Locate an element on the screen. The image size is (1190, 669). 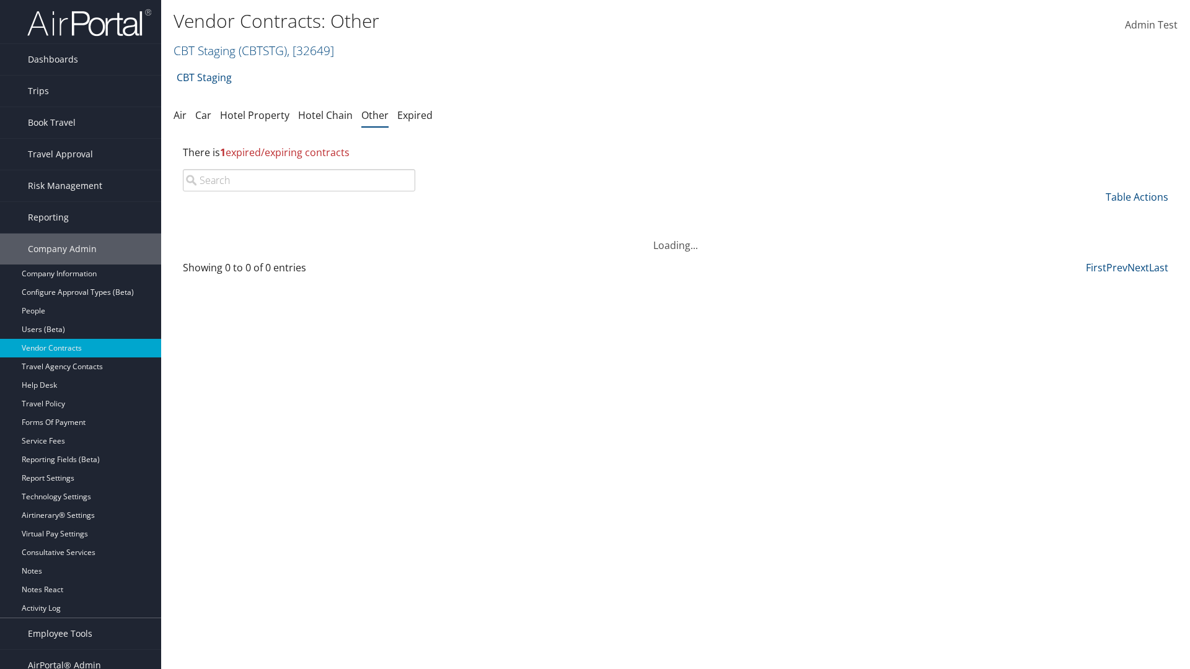
span: Risk Management is located at coordinates (65, 186).